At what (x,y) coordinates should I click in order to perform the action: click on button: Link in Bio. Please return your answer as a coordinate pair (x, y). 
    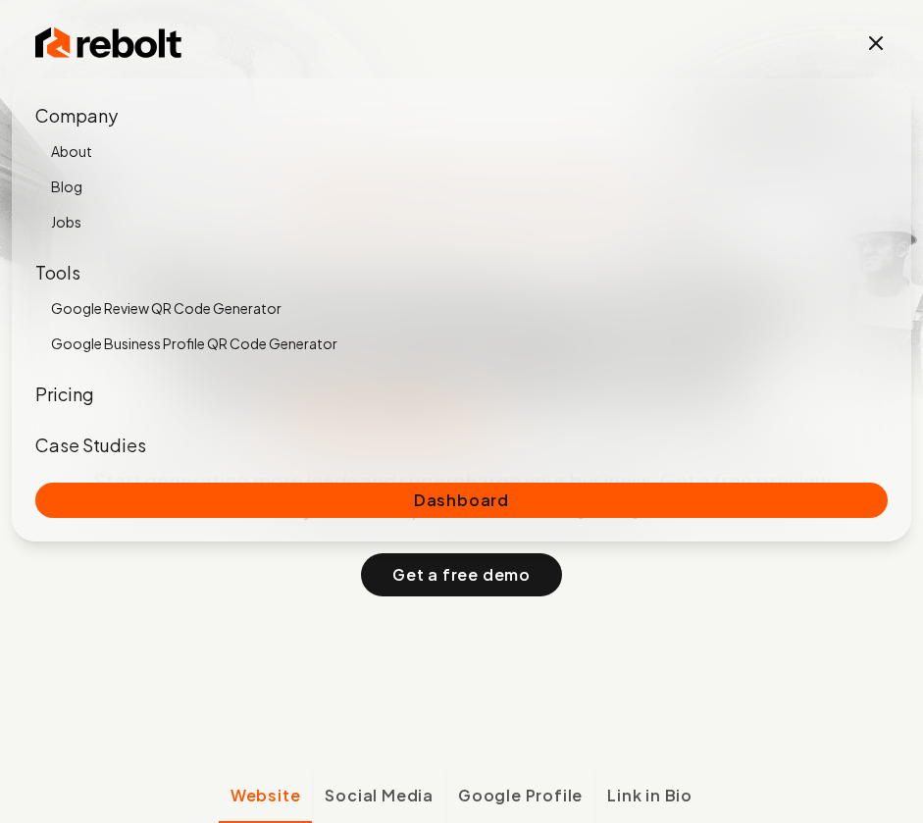
    Looking at the image, I should click on (650, 798).